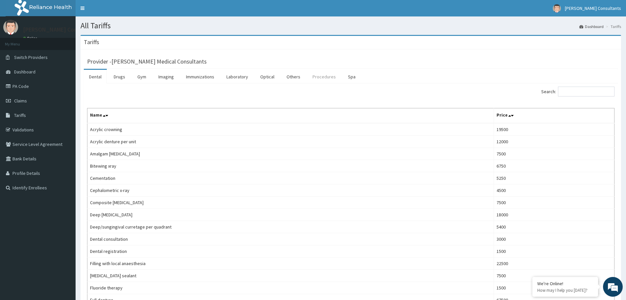 The image size is (626, 300). What do you see at coordinates (554, 239) in the screenshot?
I see `td: 3000` at bounding box center [554, 239].